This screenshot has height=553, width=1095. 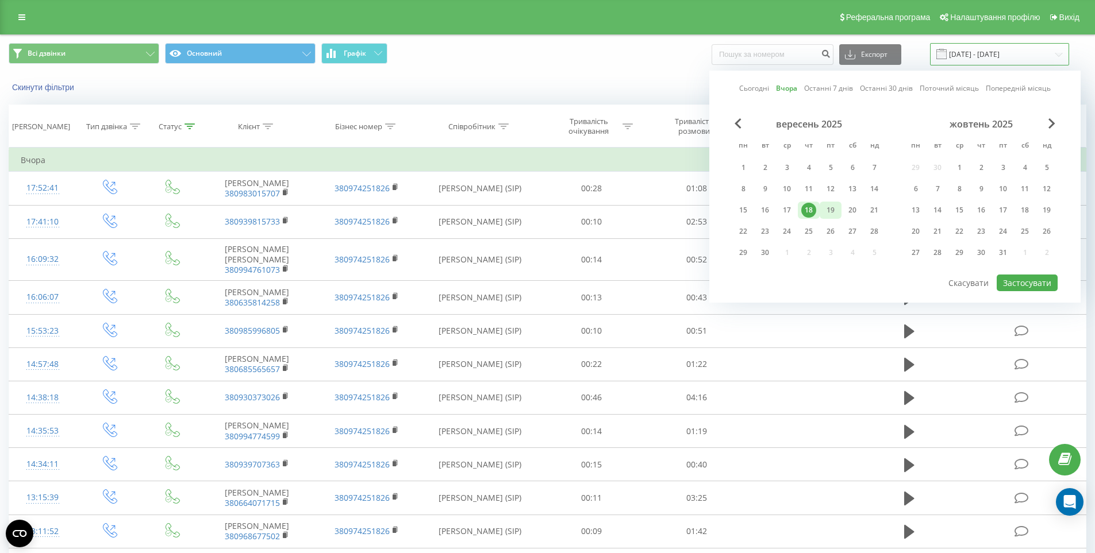 I want to click on div: 13:11:52, so click(x=43, y=531).